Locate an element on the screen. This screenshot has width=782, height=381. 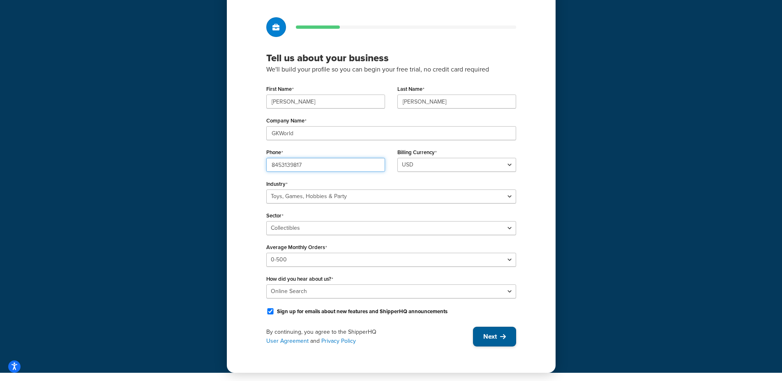
label: Billing Currency is located at coordinates (417, 153).